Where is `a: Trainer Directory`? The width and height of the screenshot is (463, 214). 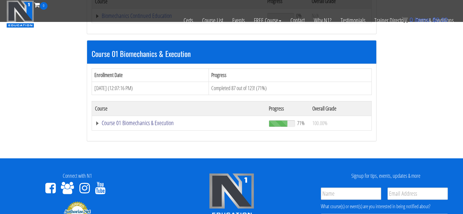 a: Trainer Directory is located at coordinates (390, 20).